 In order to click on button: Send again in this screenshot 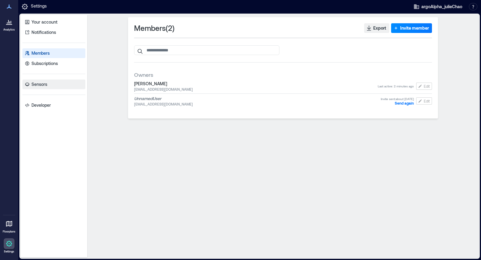, I will do `click(404, 103)`.